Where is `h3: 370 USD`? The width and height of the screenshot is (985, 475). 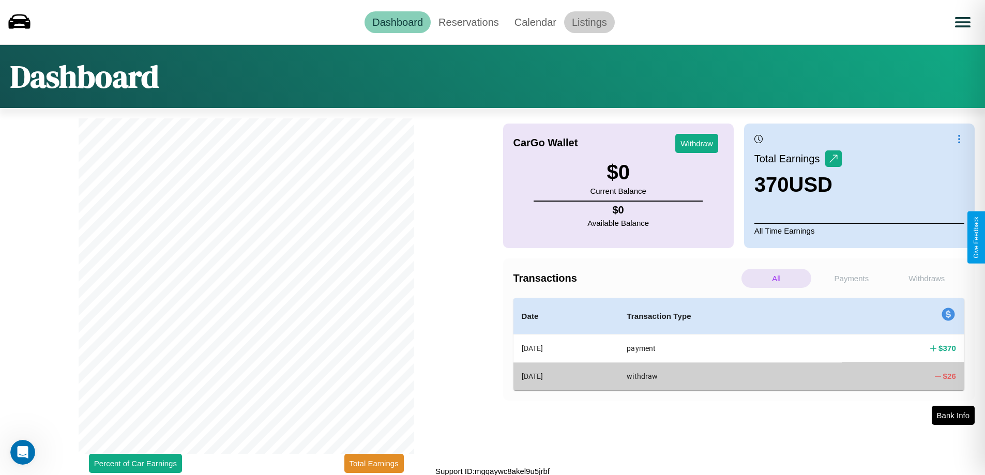
h3: 370 USD is located at coordinates (797, 185).